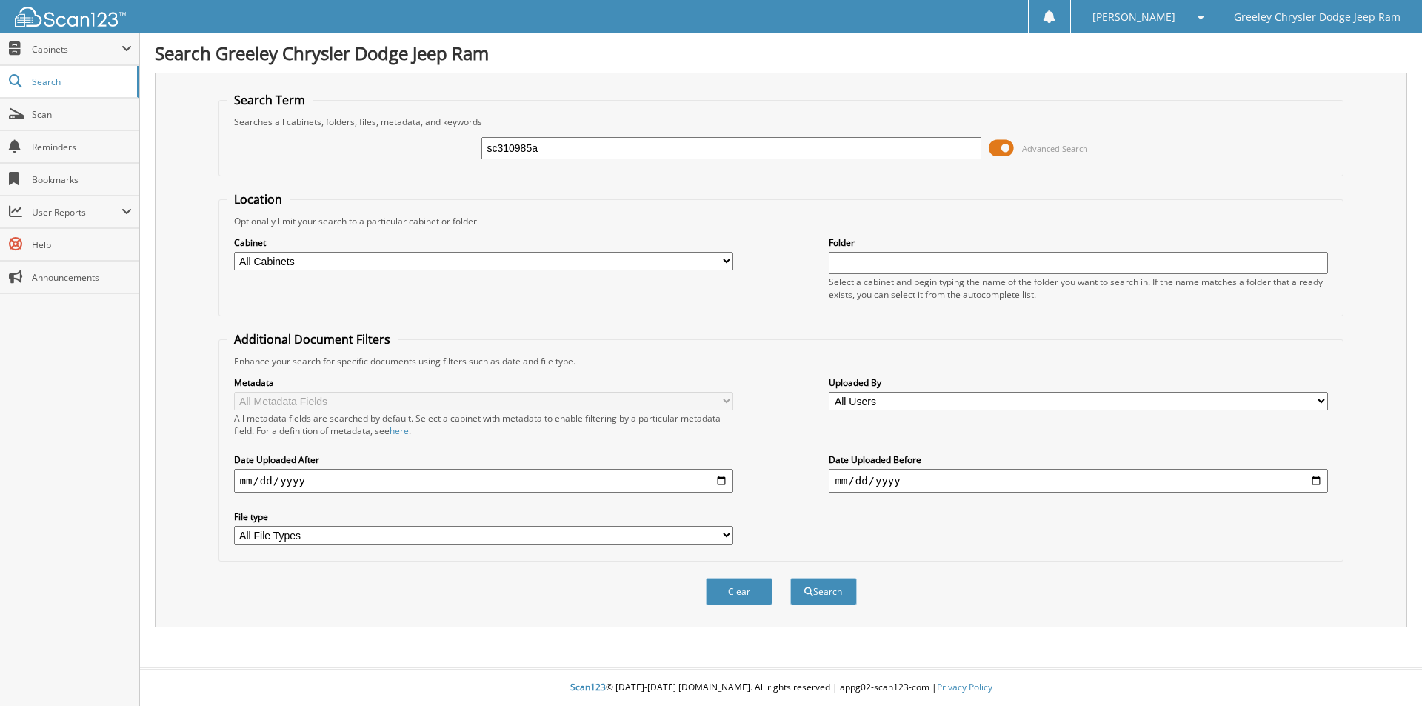 The image size is (1422, 706). What do you see at coordinates (823, 591) in the screenshot?
I see `button: Search` at bounding box center [823, 591].